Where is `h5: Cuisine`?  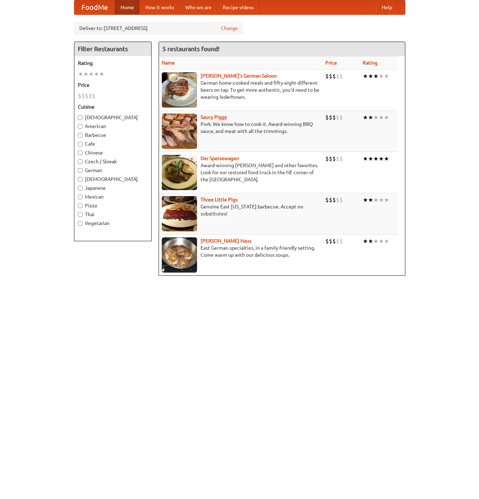
h5: Cuisine is located at coordinates (113, 107).